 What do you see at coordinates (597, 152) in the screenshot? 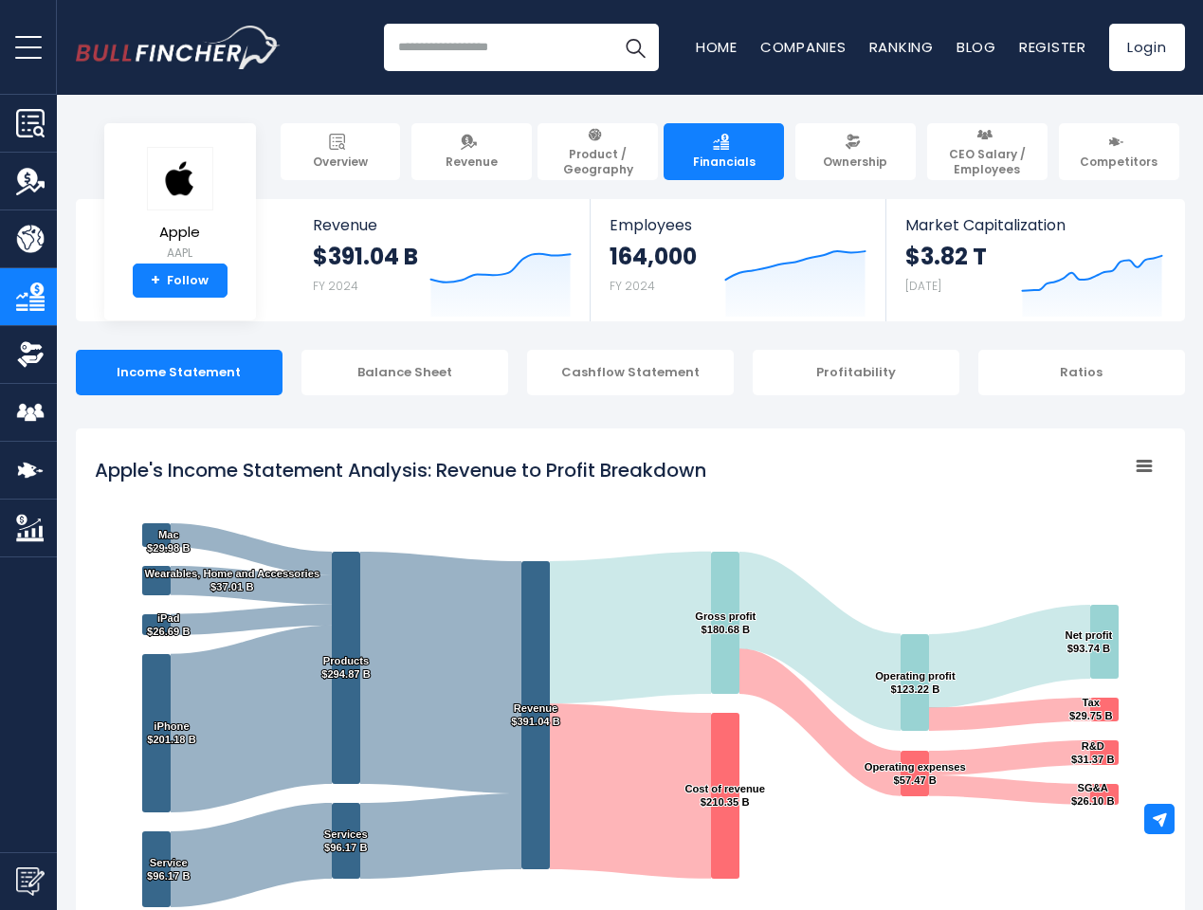
I see `a: Product / Geography` at bounding box center [597, 152].